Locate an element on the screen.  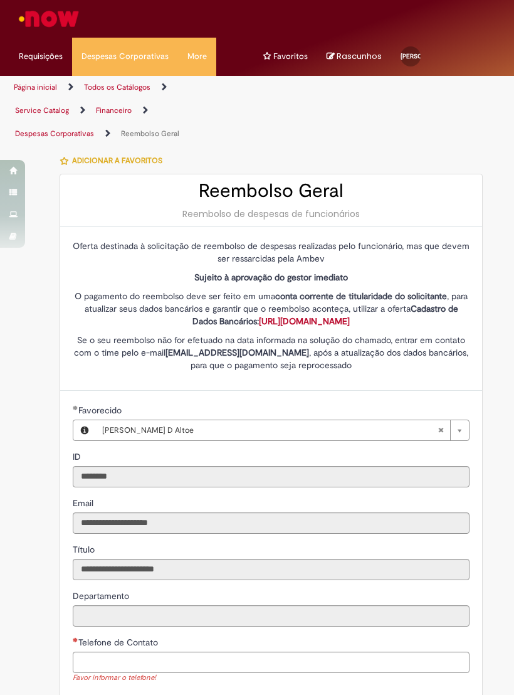
span: Somente leitura - Departamento is located at coordinates (102, 596).